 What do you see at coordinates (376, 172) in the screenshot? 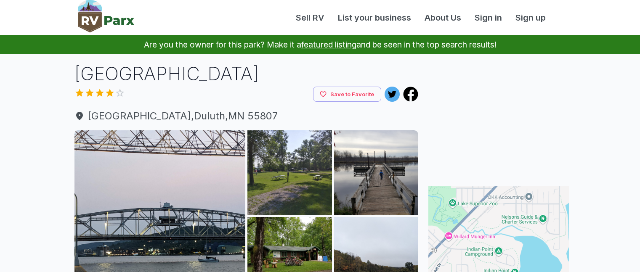
I see `img: AAcXr8q4qI2WCFRF9aRdDzpKRGw0V2aPNPspB7GGK6SY1l1p7oaxXIgh-xJSDTGJHLuYrljyyThf7RkOOAiCFB1s7g4OTU0_z...` at bounding box center [376, 172].